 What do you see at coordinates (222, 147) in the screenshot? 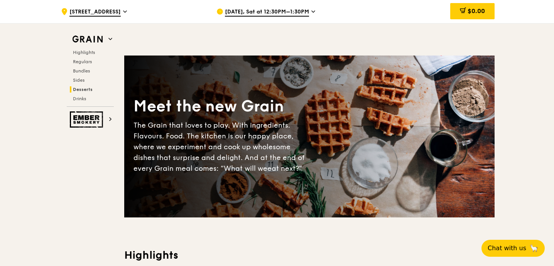
I see `div: The Grain that loves to play. With ingredients. Flavours. Food. The kitchen is our happy place, w...` at bounding box center [222, 147].